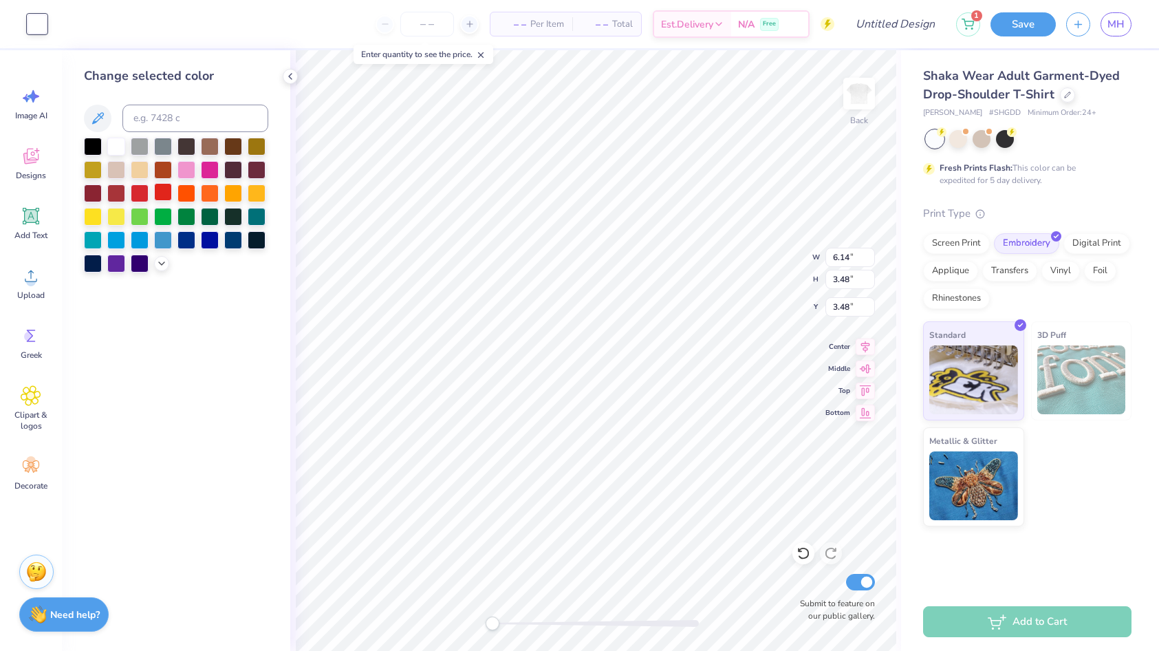  I want to click on strong: Need help?, so click(75, 614).